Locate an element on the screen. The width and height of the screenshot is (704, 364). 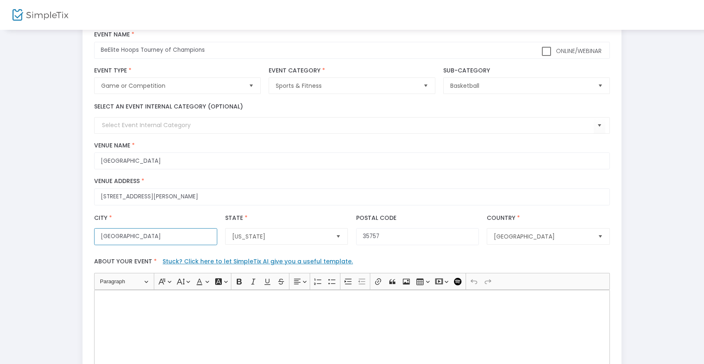
label: City is located at coordinates (104, 218).